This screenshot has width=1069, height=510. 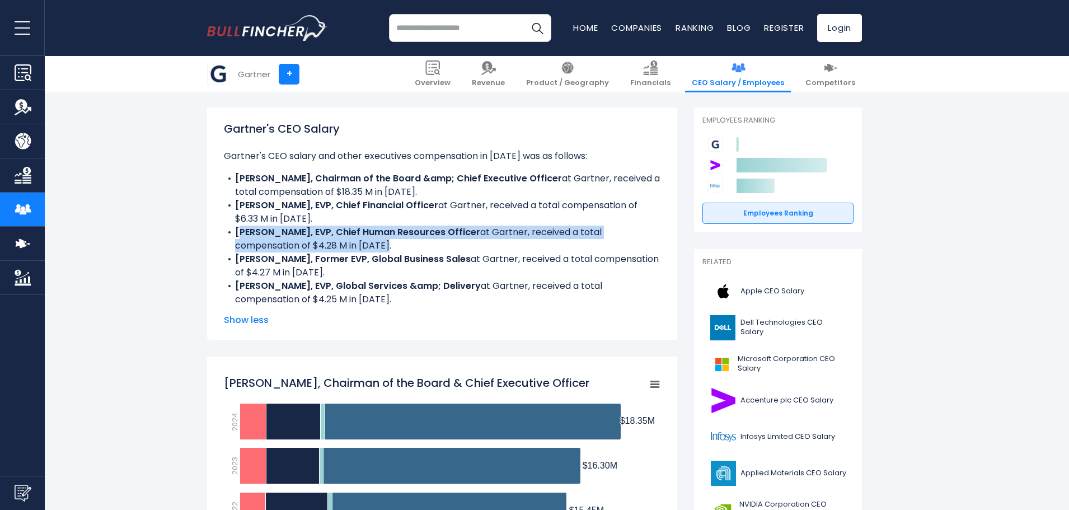 What do you see at coordinates (778, 291) in the screenshot?
I see `a: Apple CEO Salary` at bounding box center [778, 291].